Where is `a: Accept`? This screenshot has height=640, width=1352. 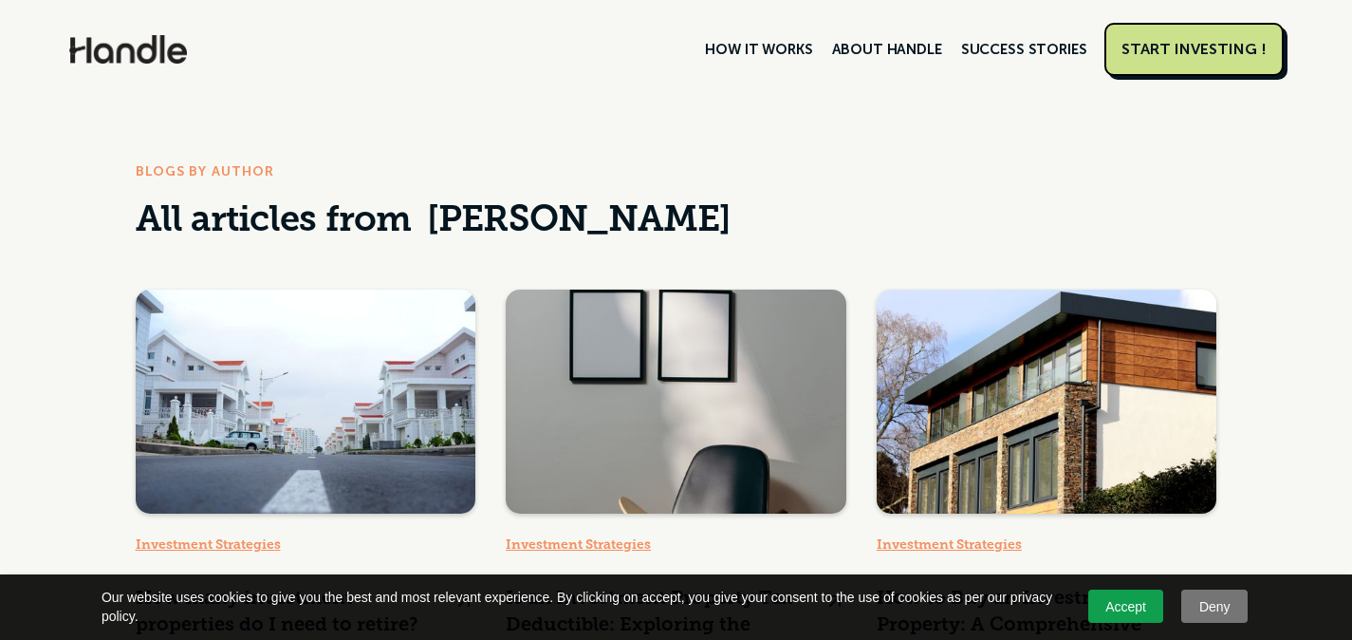
a: Accept is located at coordinates (1126, 605).